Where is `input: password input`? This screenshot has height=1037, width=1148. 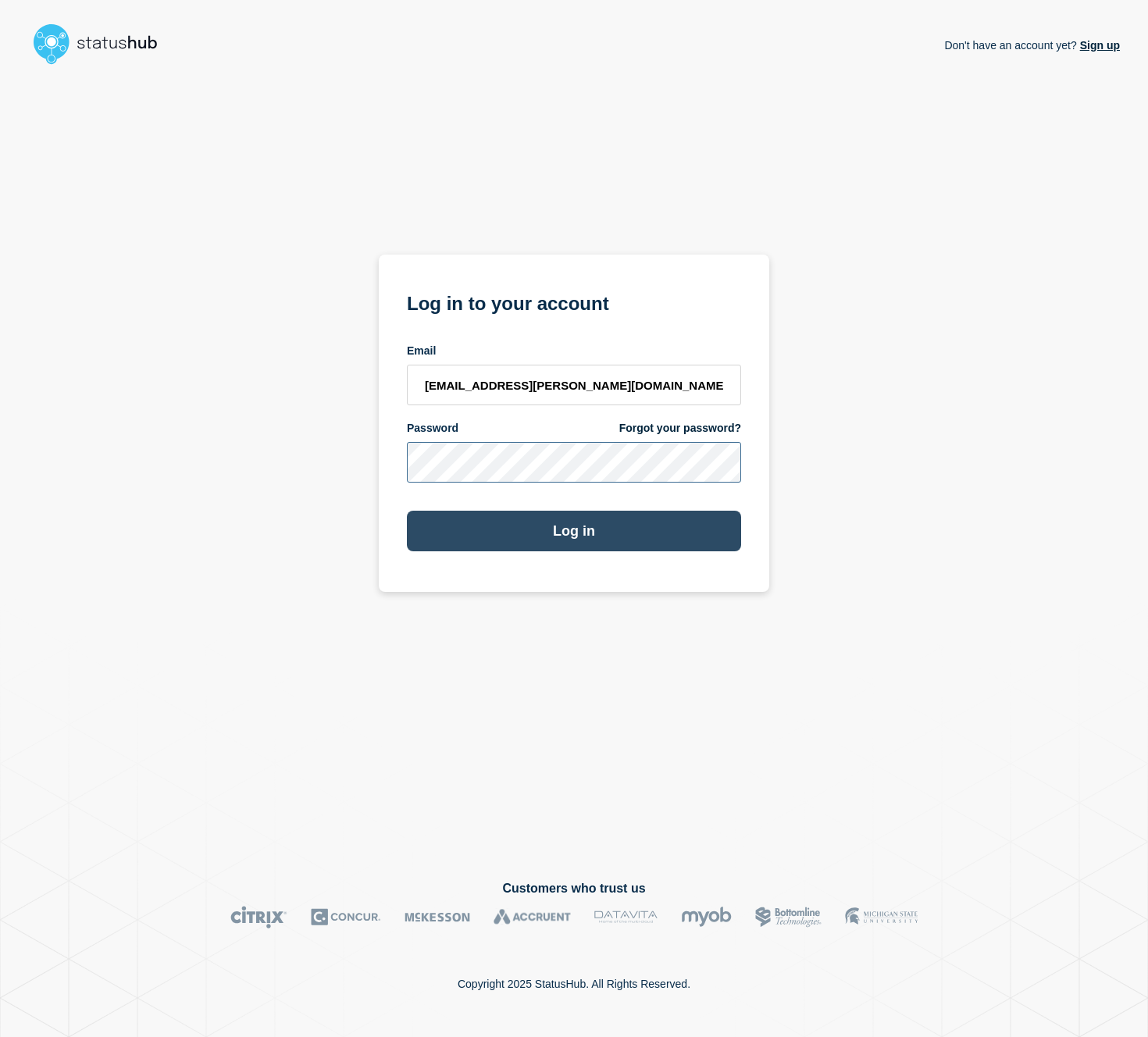 input: password input is located at coordinates (574, 462).